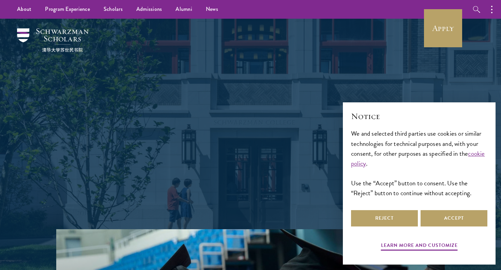 The width and height of the screenshot is (501, 270). I want to click on a: Apply, so click(443, 28).